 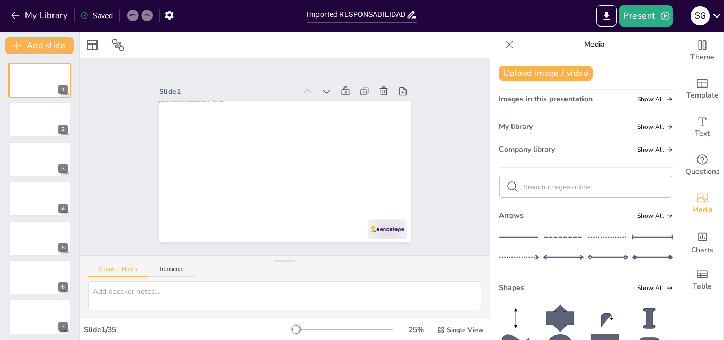 I want to click on p: Media, so click(x=594, y=45).